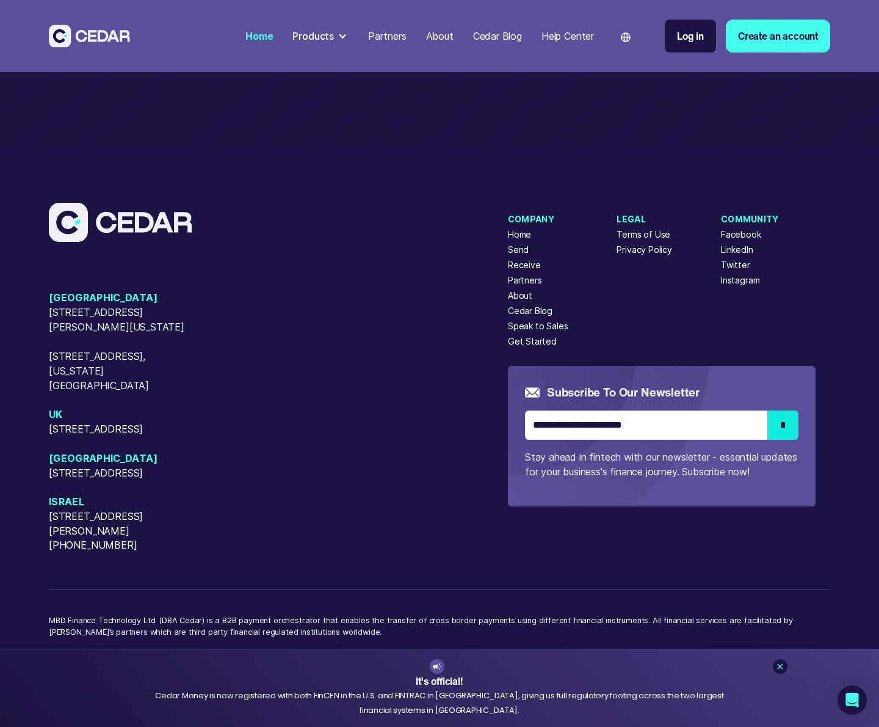  Describe the element at coordinates (538, 325) in the screenshot. I see `a: Speak to Sales` at that location.